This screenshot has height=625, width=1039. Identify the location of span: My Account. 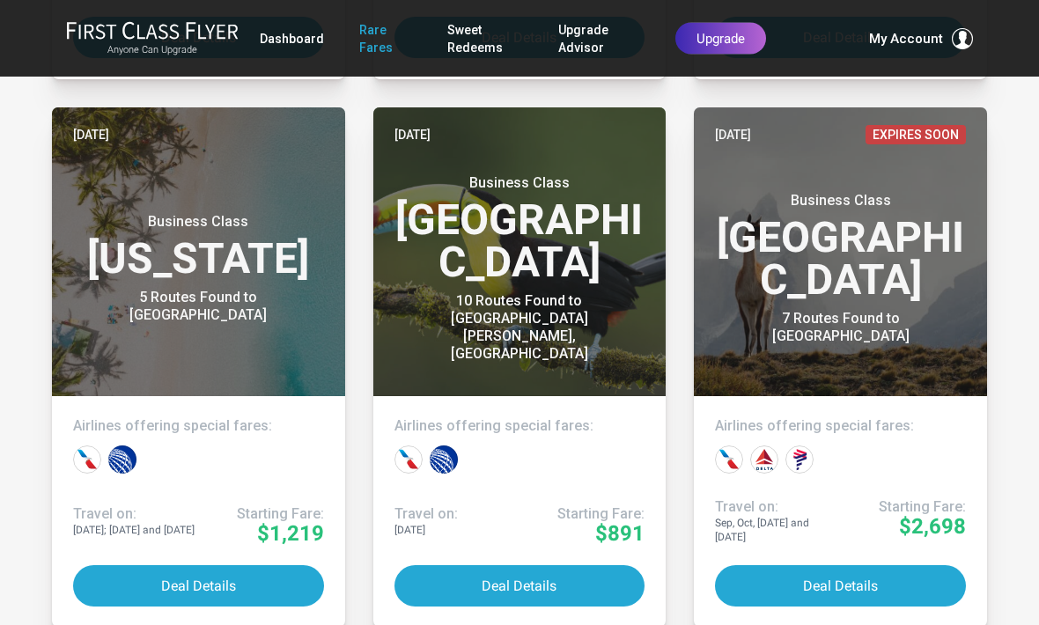
(906, 39).